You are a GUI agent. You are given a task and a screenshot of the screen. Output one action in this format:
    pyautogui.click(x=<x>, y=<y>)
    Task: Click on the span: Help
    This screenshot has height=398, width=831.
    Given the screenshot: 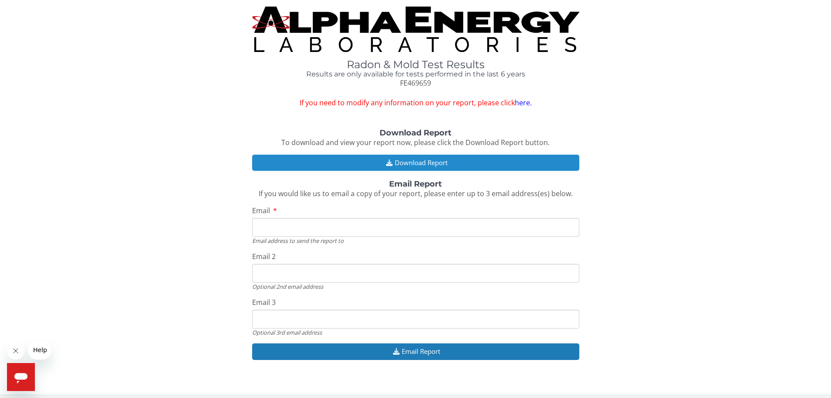 What is the action you would take?
    pyautogui.click(x=12, y=10)
    